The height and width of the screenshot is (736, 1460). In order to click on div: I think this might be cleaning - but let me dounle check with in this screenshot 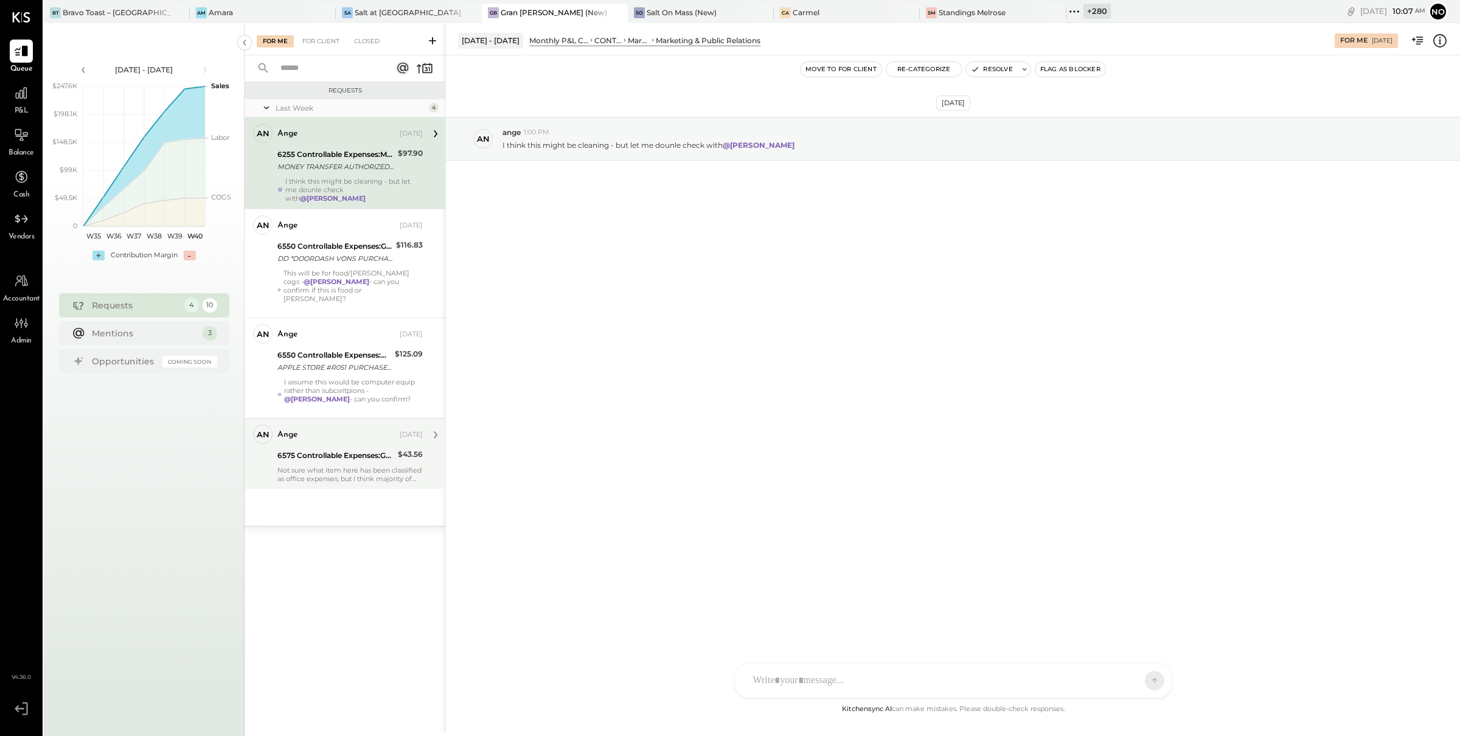, I will do `click(354, 190)`.